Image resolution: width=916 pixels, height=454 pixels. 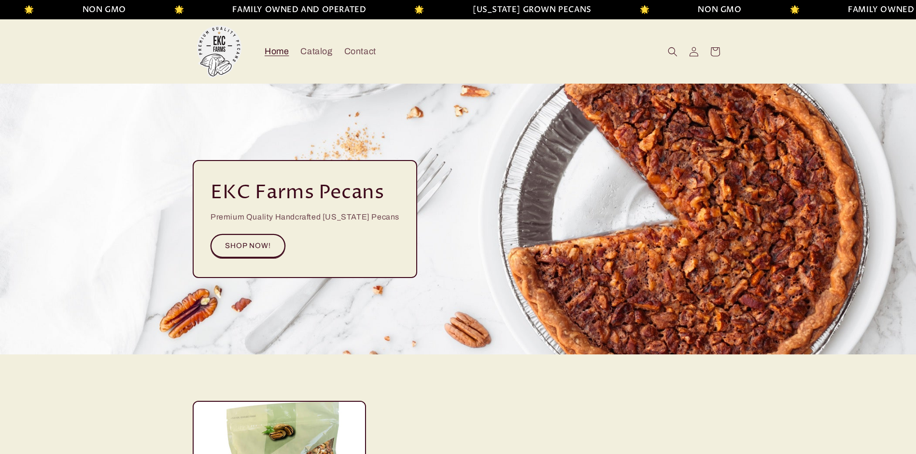 I want to click on a: EKC Pecans, so click(x=219, y=51).